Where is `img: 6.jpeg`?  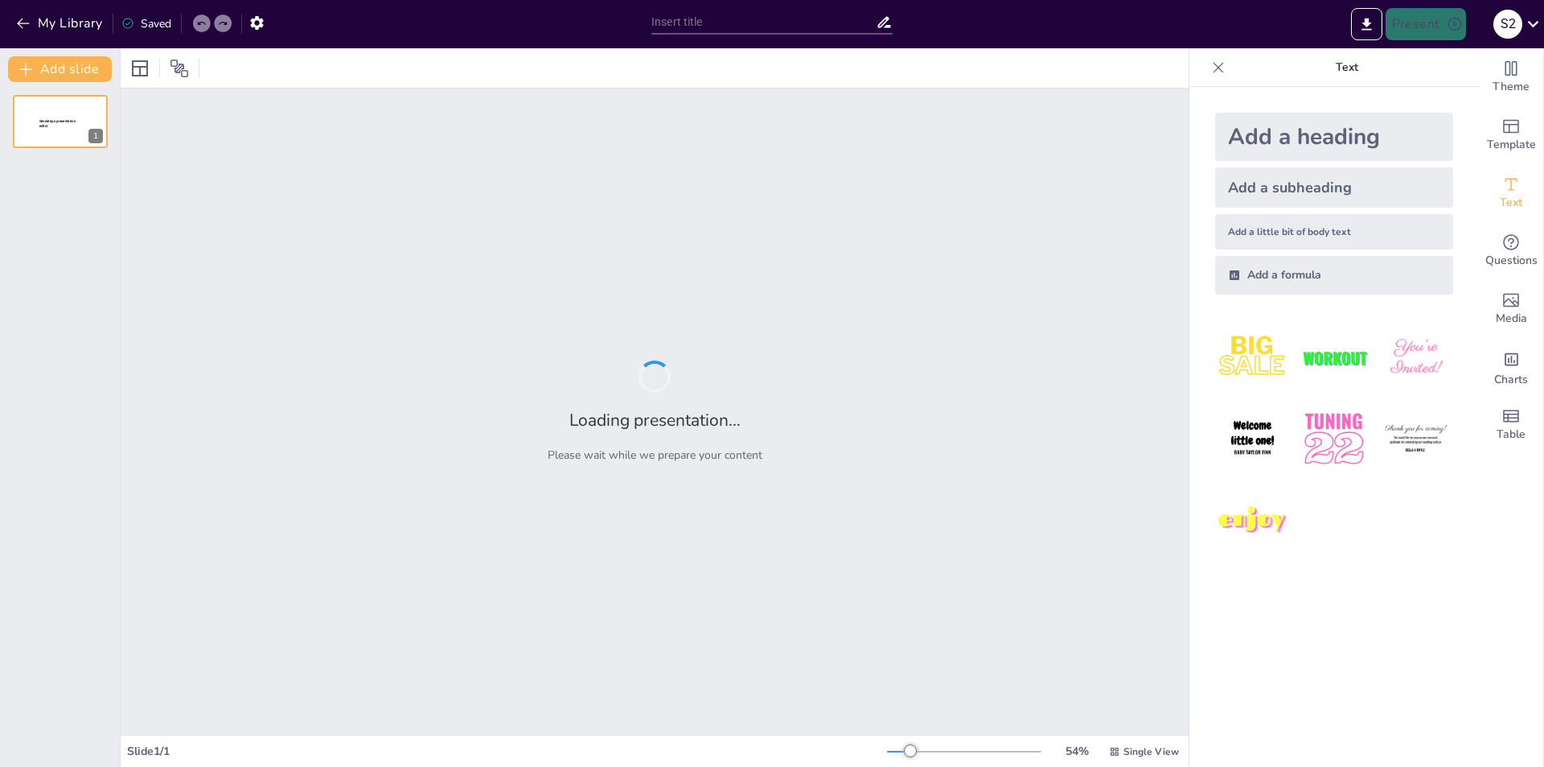 img: 6.jpeg is located at coordinates (1416, 438).